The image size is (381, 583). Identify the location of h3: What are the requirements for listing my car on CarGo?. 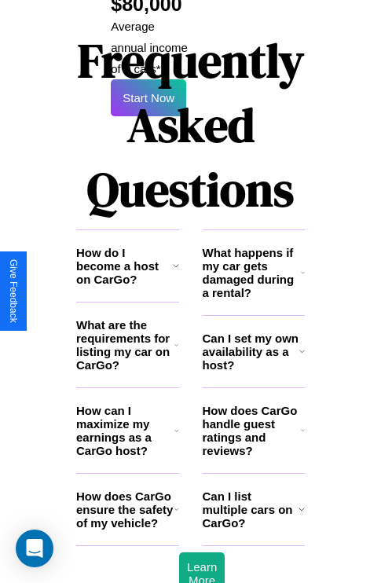
(125, 345).